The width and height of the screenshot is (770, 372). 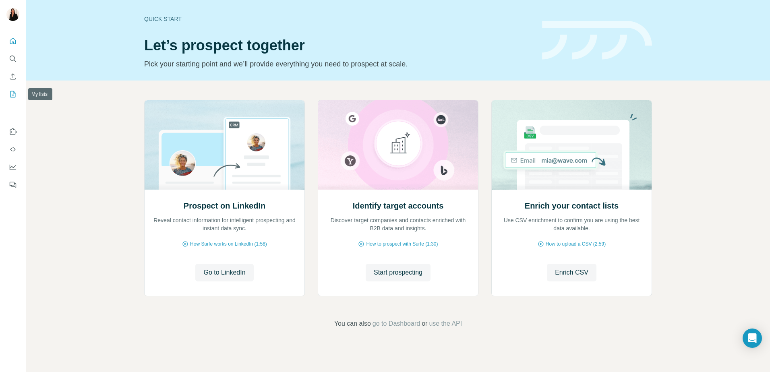 What do you see at coordinates (597, 40) in the screenshot?
I see `img: banner` at bounding box center [597, 40].